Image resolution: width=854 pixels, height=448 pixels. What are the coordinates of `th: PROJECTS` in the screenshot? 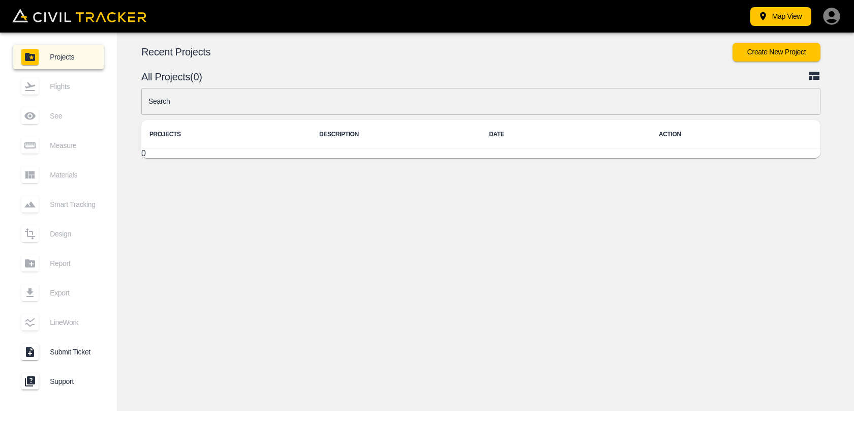 It's located at (226, 134).